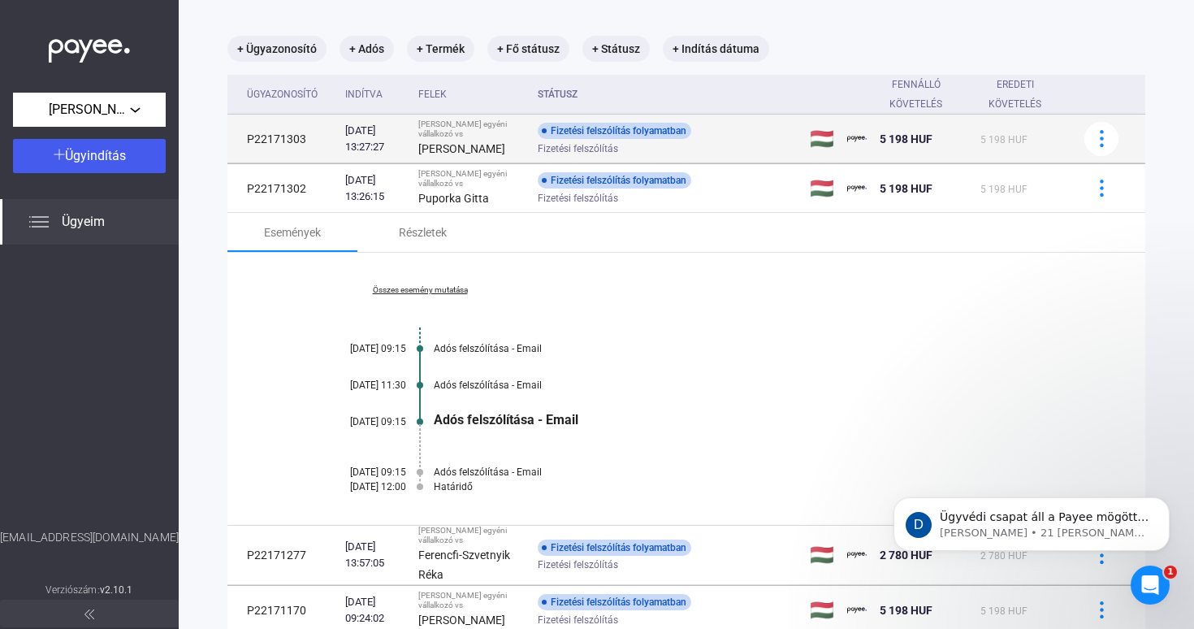  I want to click on strong: Puporka Gitta, so click(453, 198).